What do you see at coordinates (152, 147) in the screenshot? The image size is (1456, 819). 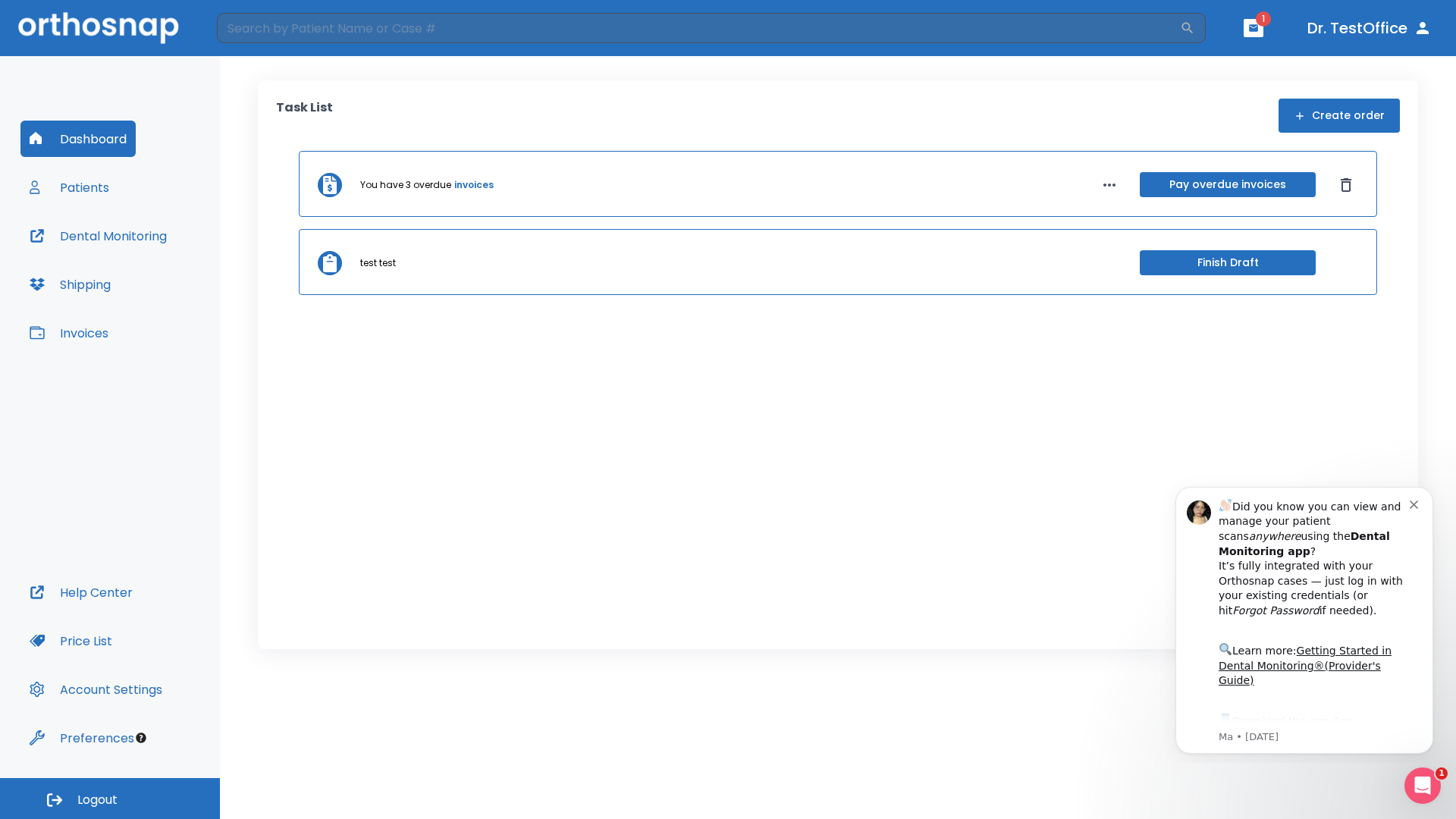 I see `div: message notification from Ma, 7w ago. 👋🏻 Did you know you can view and manage your patient scans ...` at bounding box center [152, 147].